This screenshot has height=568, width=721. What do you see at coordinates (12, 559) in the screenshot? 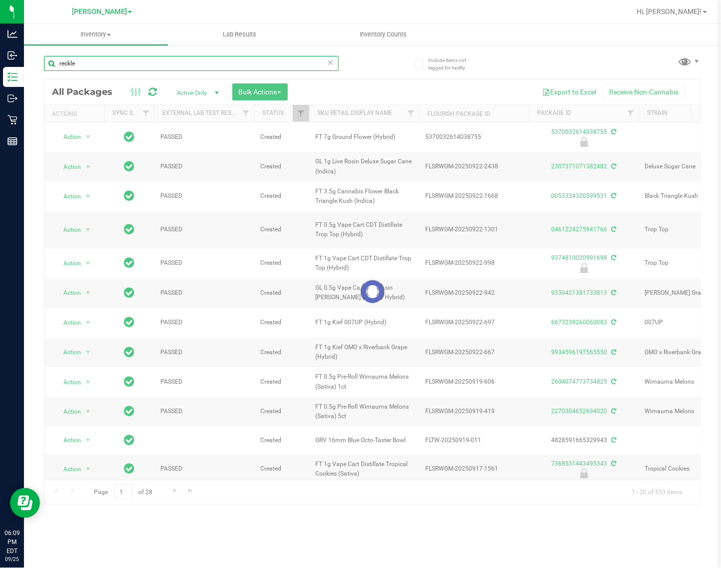
I see `p: 09/25` at bounding box center [12, 559].